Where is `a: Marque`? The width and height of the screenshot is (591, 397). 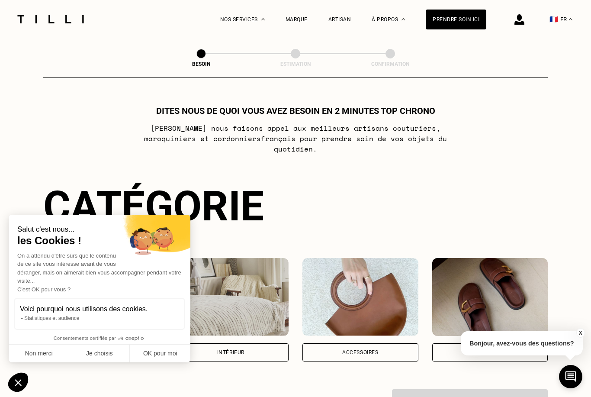
a: Marque is located at coordinates (296, 19).